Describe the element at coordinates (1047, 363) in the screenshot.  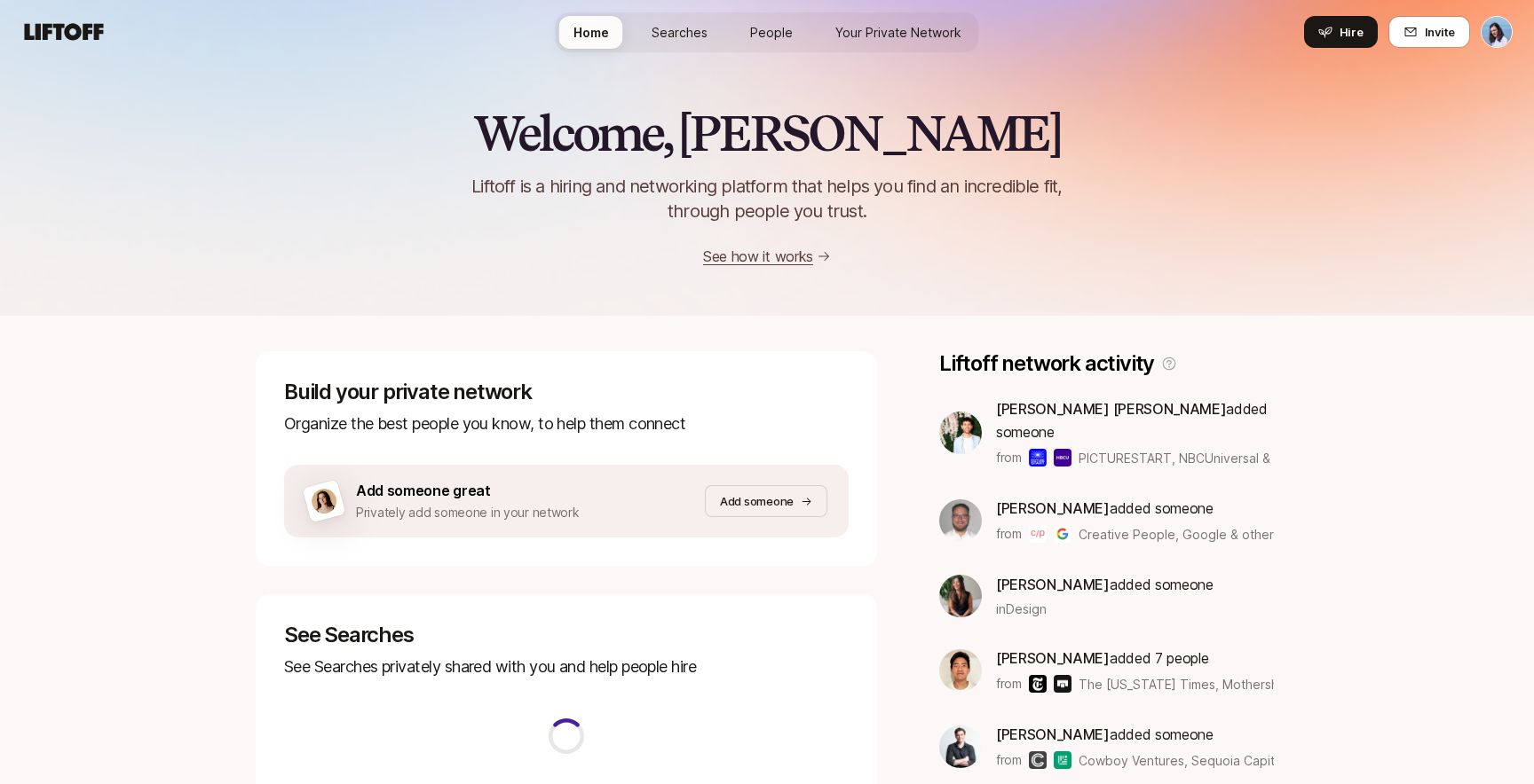
I see `p: Liftoff network activity` at that location.